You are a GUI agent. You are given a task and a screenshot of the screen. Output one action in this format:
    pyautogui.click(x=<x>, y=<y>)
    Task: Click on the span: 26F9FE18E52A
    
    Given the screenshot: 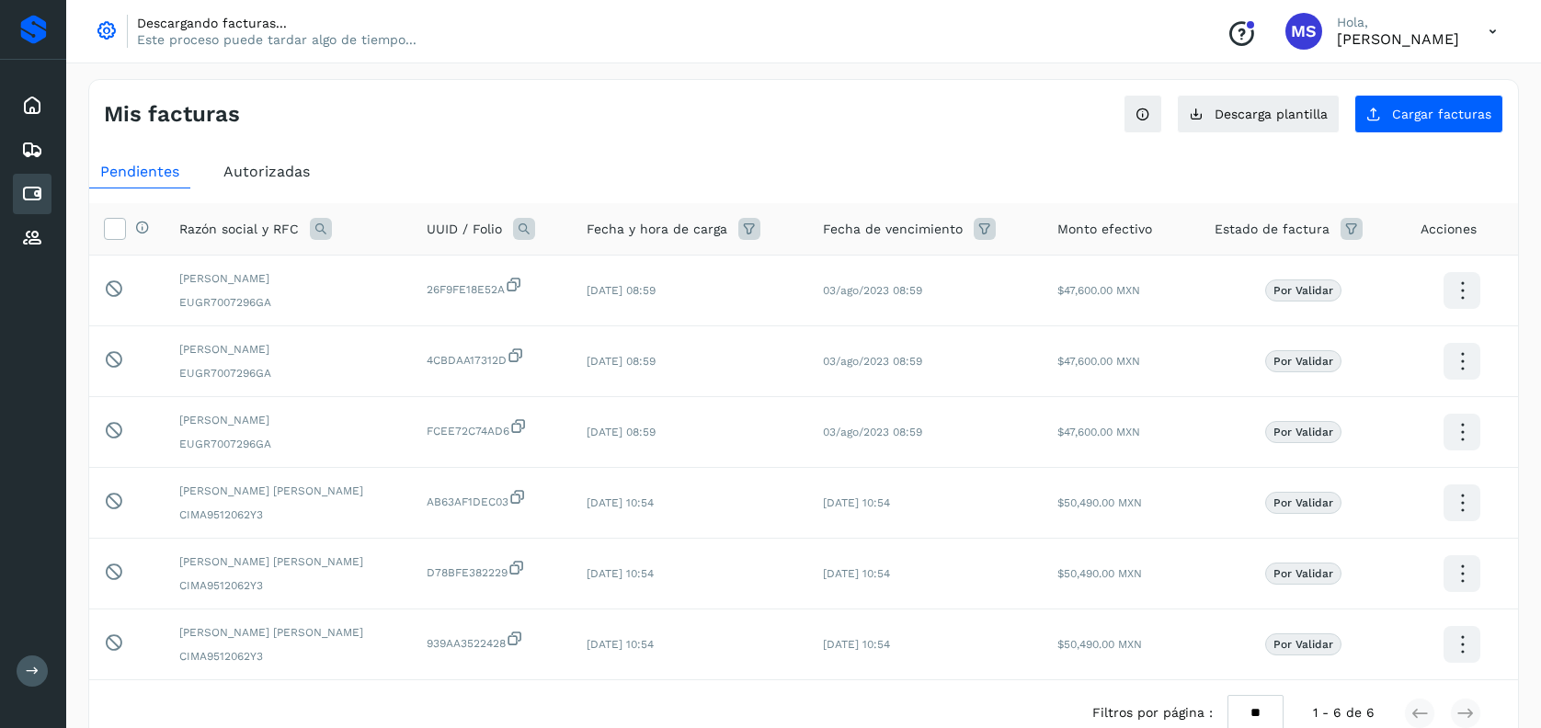 What is the action you would take?
    pyautogui.click(x=492, y=287)
    